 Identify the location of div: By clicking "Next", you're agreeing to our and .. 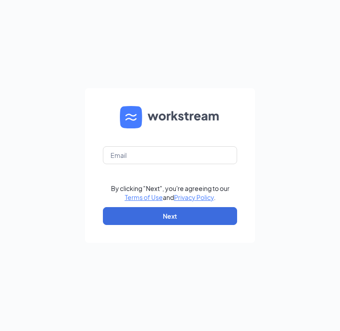
(170, 193).